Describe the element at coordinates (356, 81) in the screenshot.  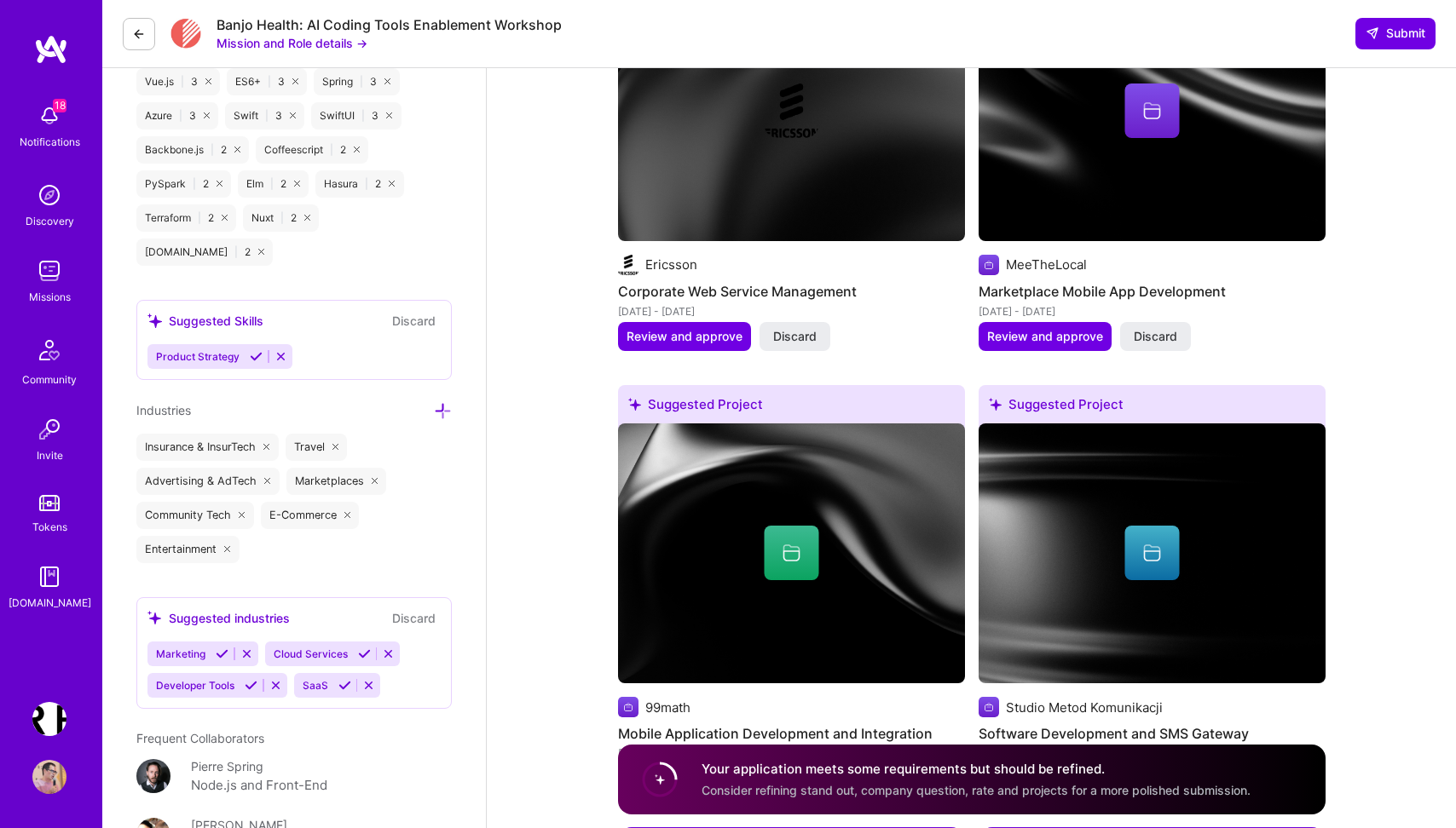
I see `div: Spring 3` at that location.